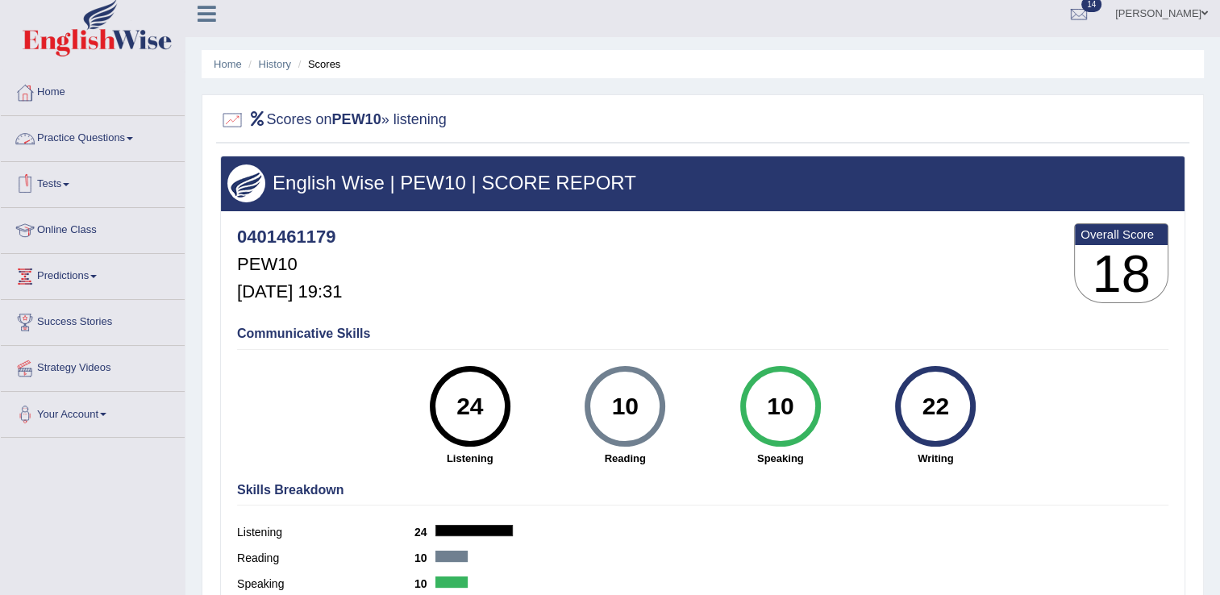 The image size is (1220, 595). Describe the element at coordinates (425, 532) in the screenshot. I see `b: 24` at that location.